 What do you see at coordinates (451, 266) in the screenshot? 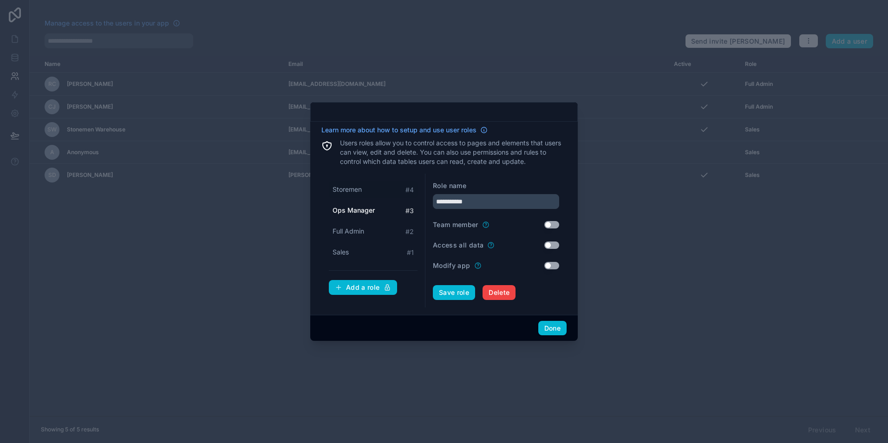
I see `label: Modify app` at bounding box center [451, 266].